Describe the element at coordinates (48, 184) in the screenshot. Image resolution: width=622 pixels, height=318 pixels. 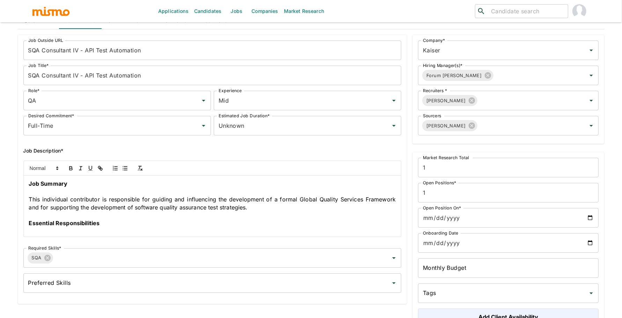
I see `strong: Job Summary` at that location.